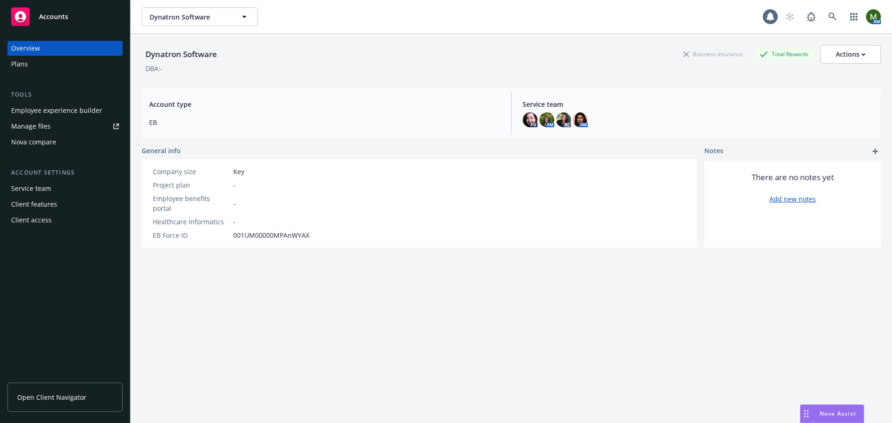 The height and width of the screenshot is (423, 892). Describe the element at coordinates (65, 126) in the screenshot. I see `a: Manage files` at that location.